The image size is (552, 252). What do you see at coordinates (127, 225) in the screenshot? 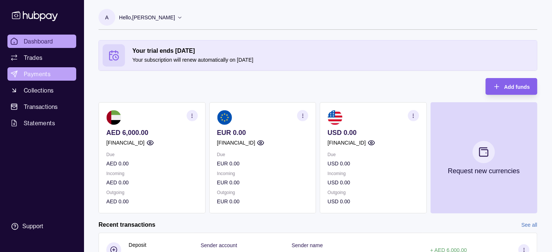
I see `h2: Recent transactions` at bounding box center [127, 225].